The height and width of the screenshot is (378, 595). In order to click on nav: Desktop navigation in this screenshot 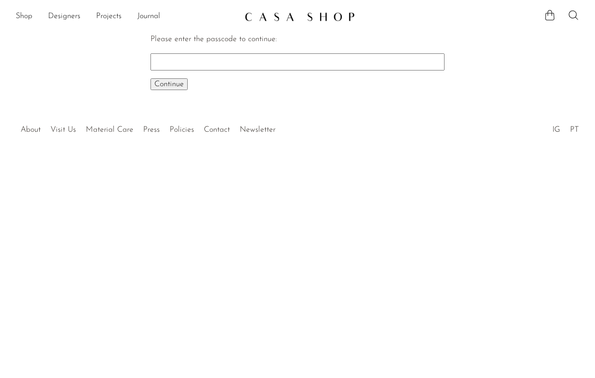, I will do `click(126, 17)`.